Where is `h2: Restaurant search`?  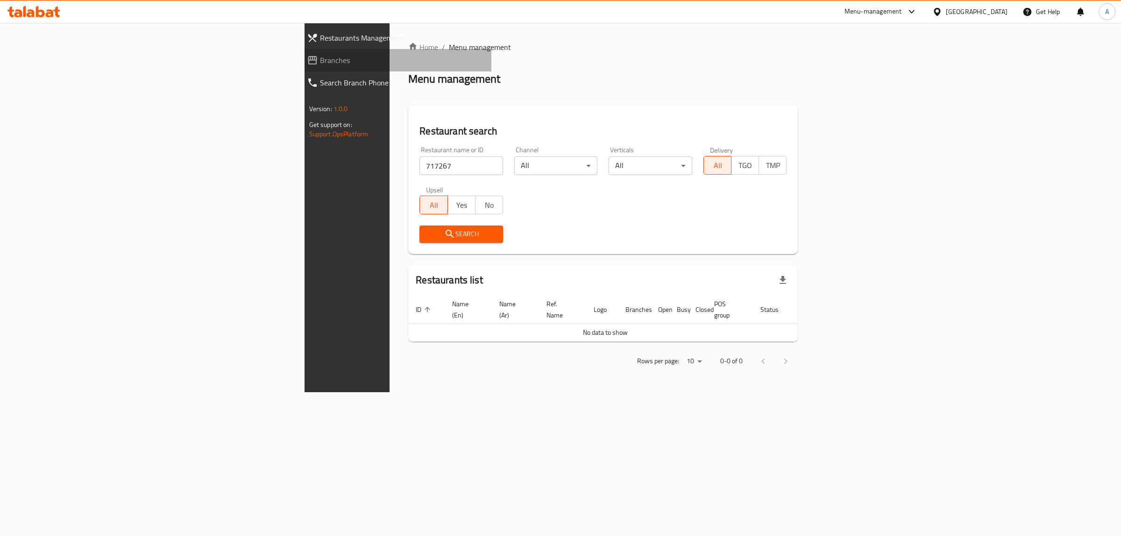
h2: Restaurant search is located at coordinates (603, 131).